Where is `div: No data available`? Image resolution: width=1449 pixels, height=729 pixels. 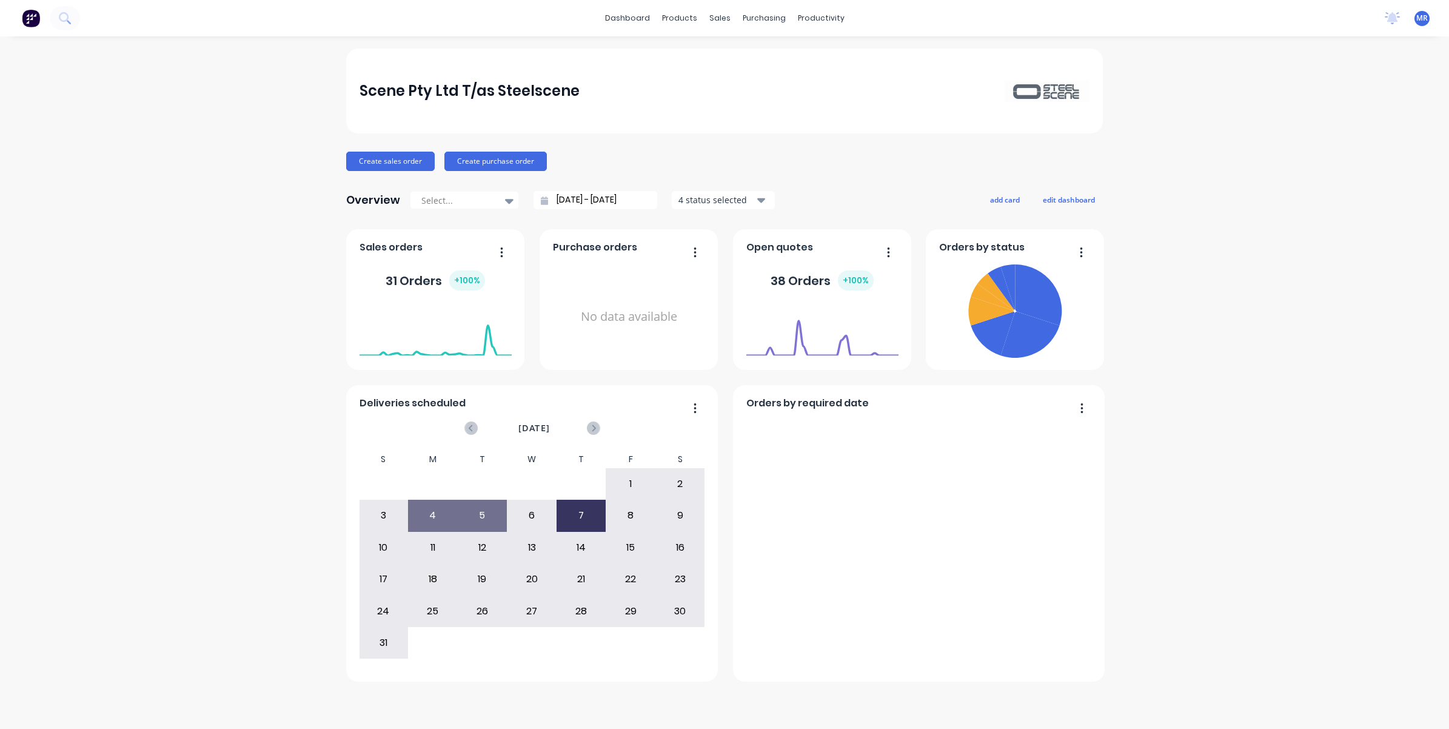
div: No data available is located at coordinates (629, 317).